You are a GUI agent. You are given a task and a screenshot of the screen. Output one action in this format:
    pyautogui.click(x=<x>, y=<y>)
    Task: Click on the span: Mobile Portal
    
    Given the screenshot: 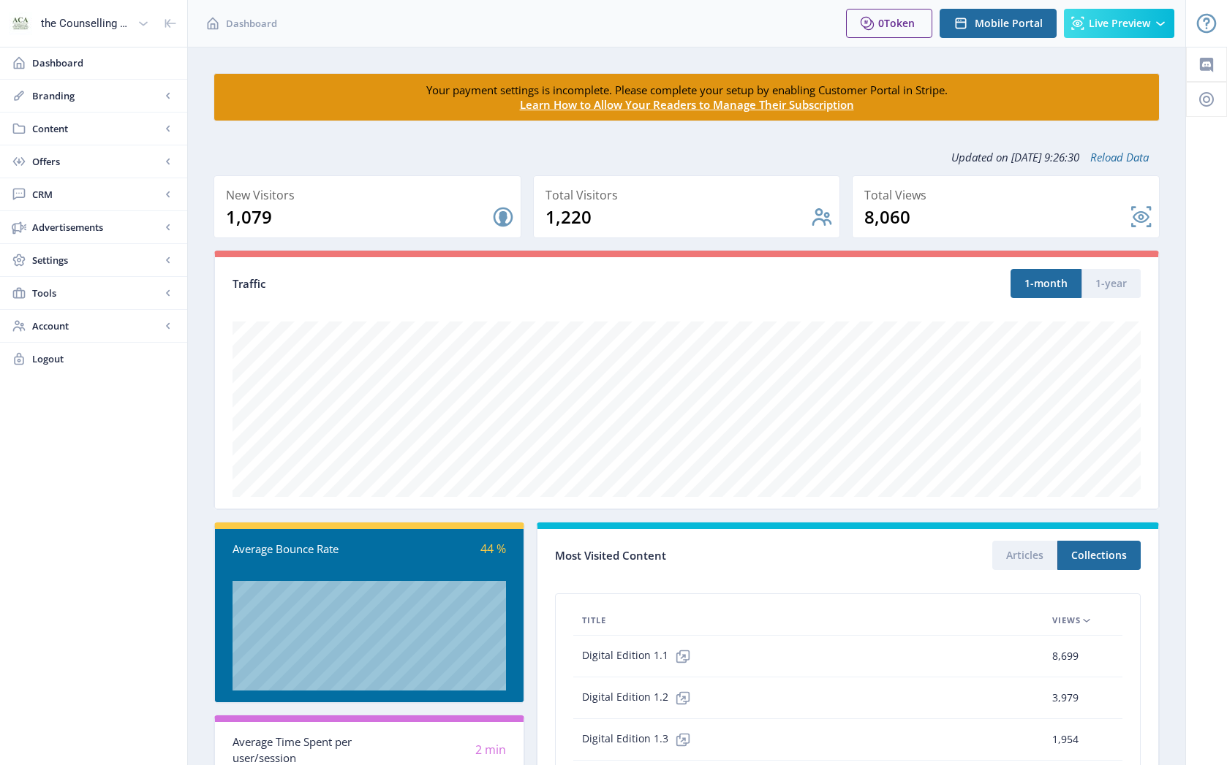 What is the action you would take?
    pyautogui.click(x=1008, y=23)
    